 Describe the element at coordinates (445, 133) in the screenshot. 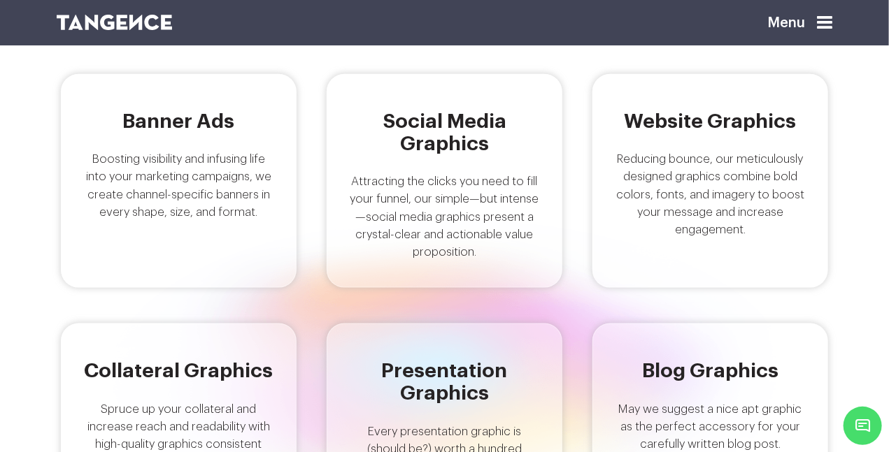

I see `h5: Social Media Graphics` at that location.